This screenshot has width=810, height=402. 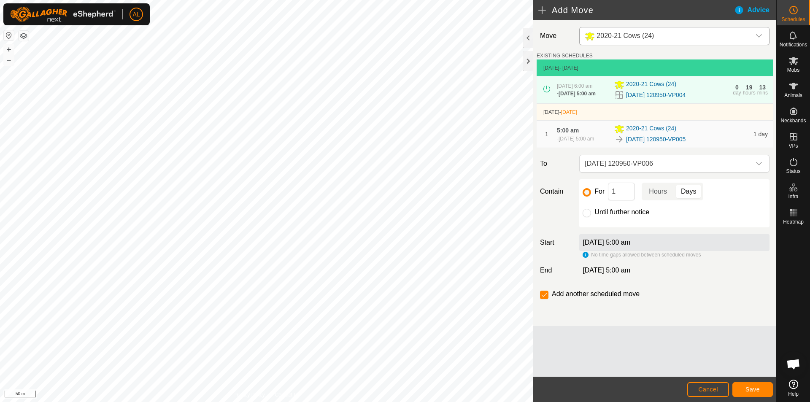 What do you see at coordinates (556, 192) in the screenshot?
I see `label: Contain` at bounding box center [556, 192].